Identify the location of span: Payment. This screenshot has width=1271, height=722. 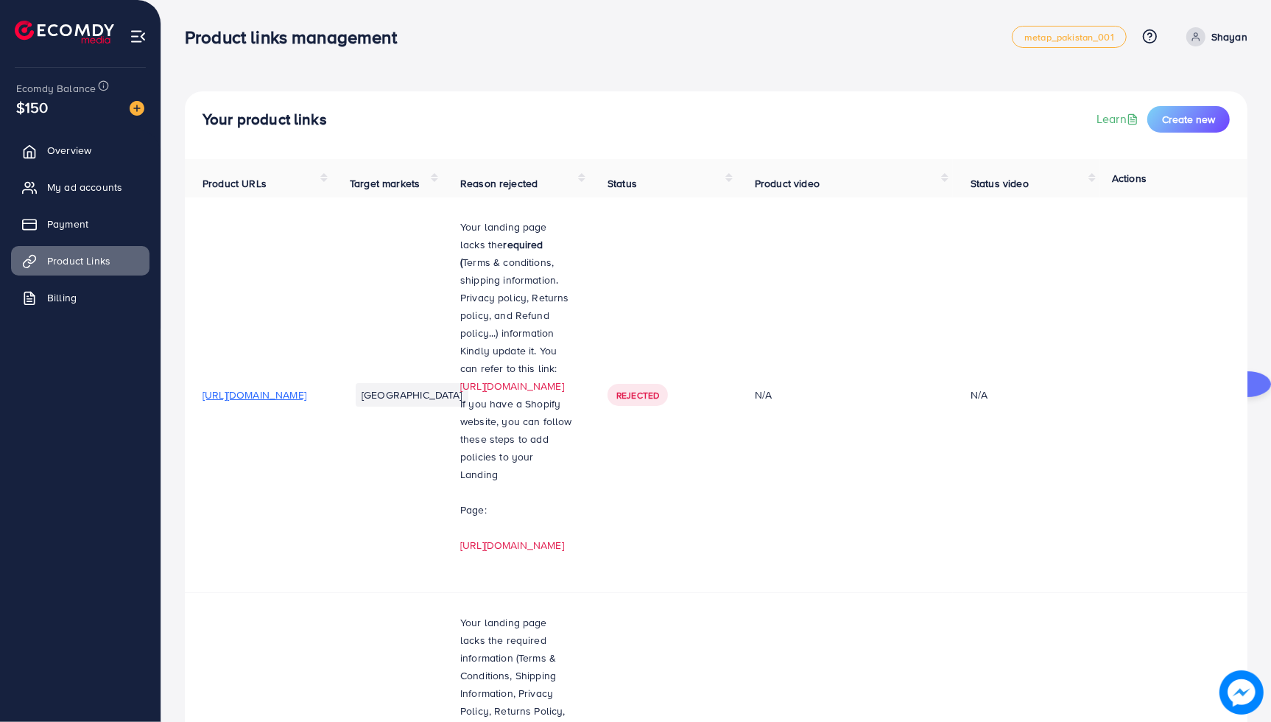
(68, 224).